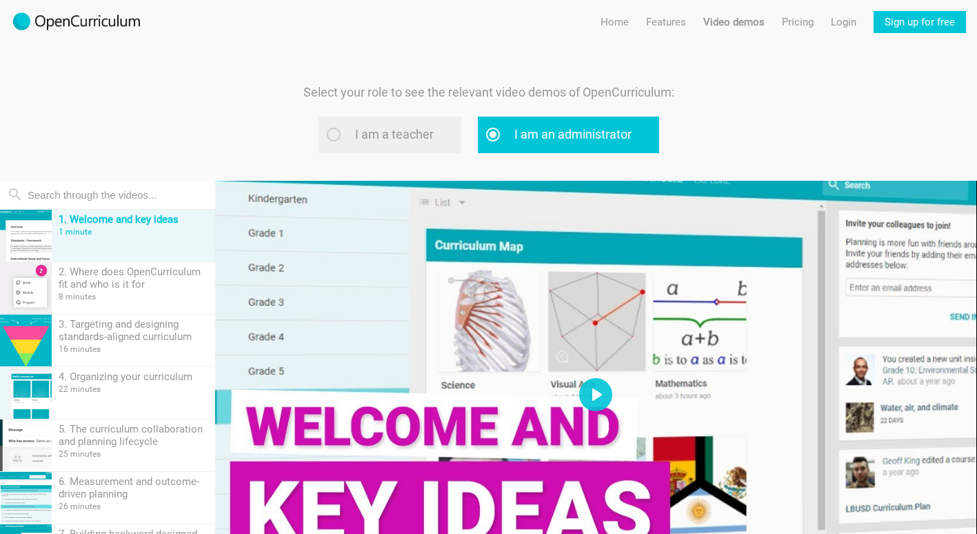 The image size is (977, 534). I want to click on button: Play, 1. Welcome and key ideas, so click(596, 395).